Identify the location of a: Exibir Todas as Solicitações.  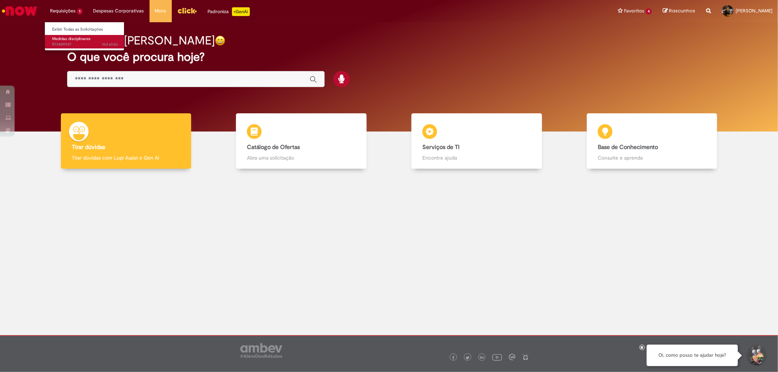
(85, 30).